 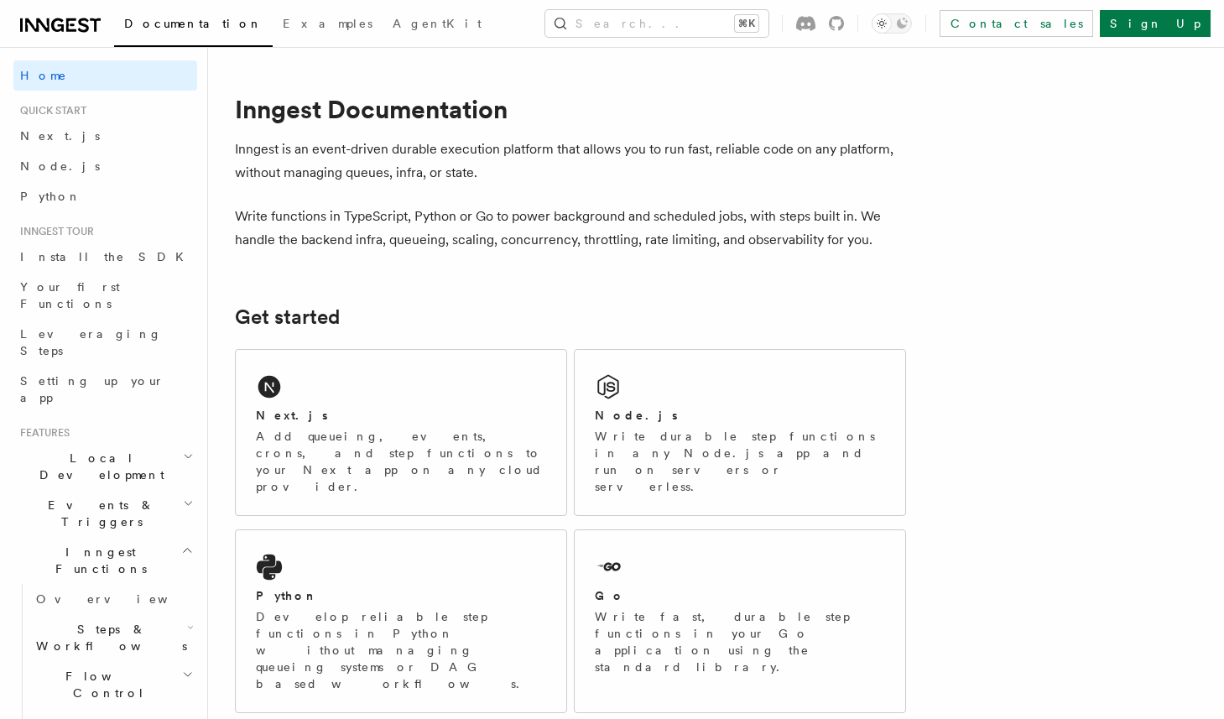 I want to click on span: Setting up your app, so click(x=92, y=389).